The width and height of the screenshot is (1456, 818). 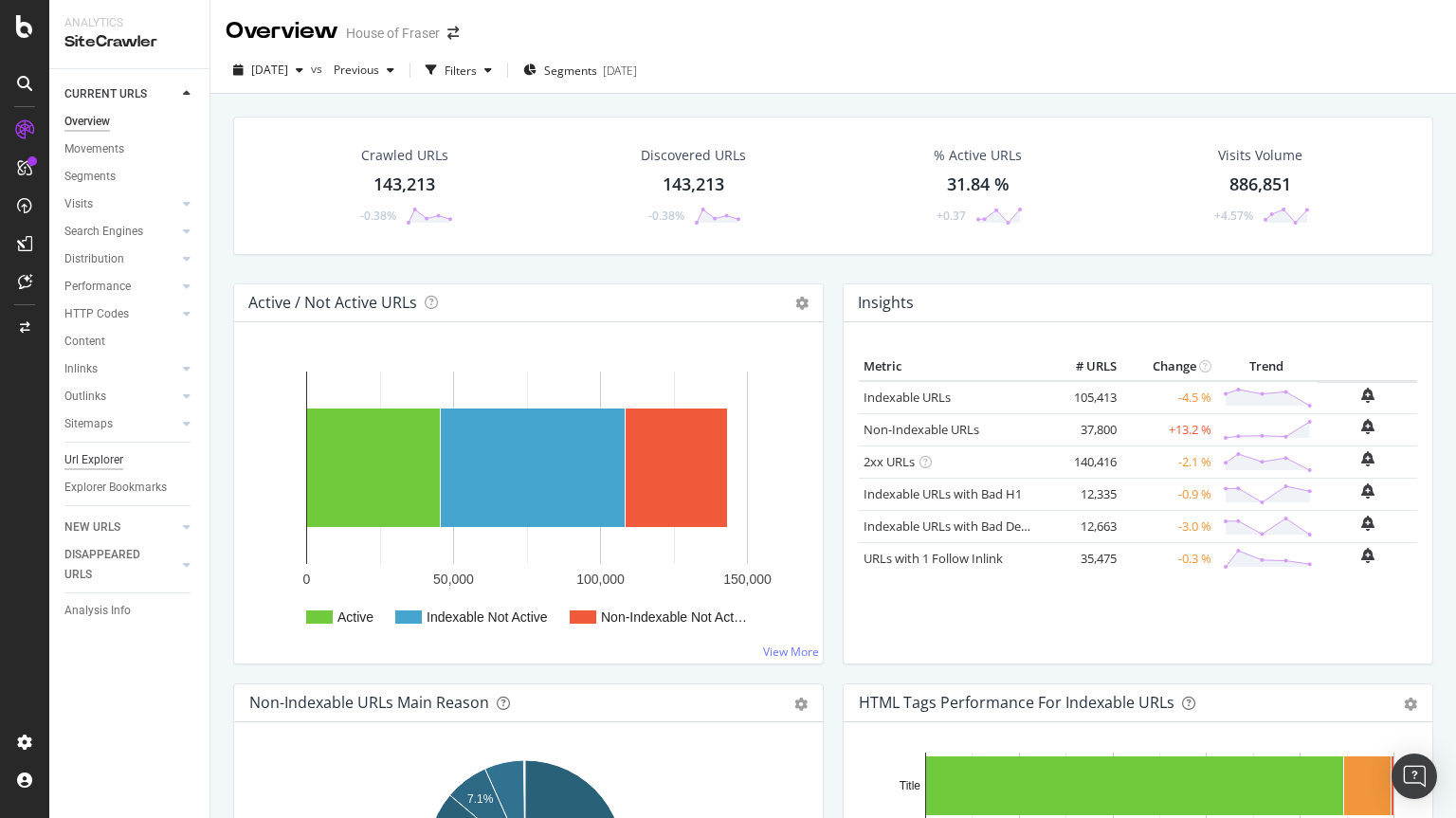 I want to click on div: Open Intercom Messenger, so click(x=1414, y=776).